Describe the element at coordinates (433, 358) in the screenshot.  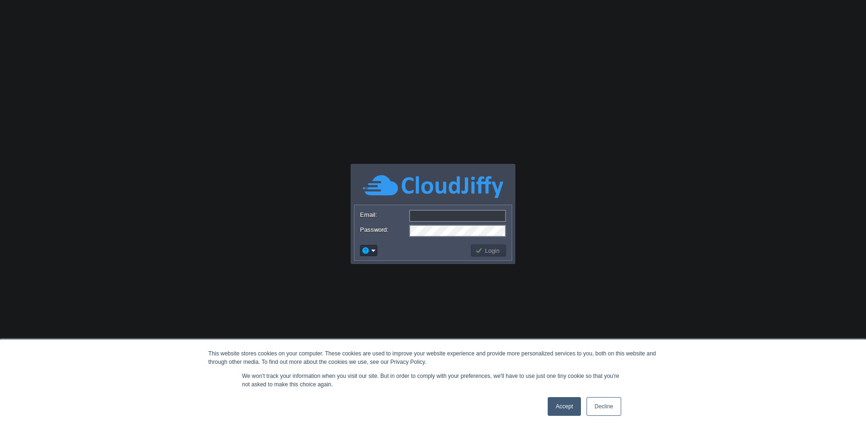
I see `div: This website stores cookies on your computer. These cookies are used to improve your website expe...` at that location.